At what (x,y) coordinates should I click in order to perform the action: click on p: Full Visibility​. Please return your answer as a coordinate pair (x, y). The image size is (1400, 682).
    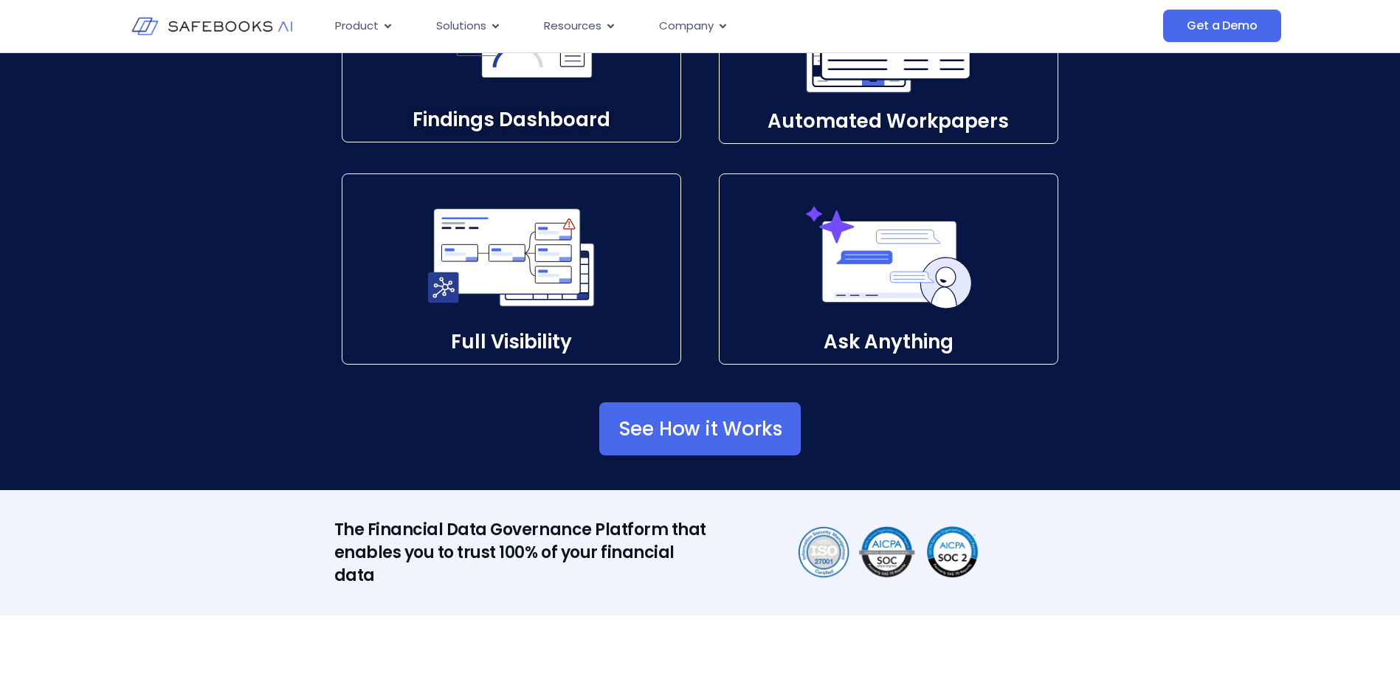
    Looking at the image, I should click on (511, 342).